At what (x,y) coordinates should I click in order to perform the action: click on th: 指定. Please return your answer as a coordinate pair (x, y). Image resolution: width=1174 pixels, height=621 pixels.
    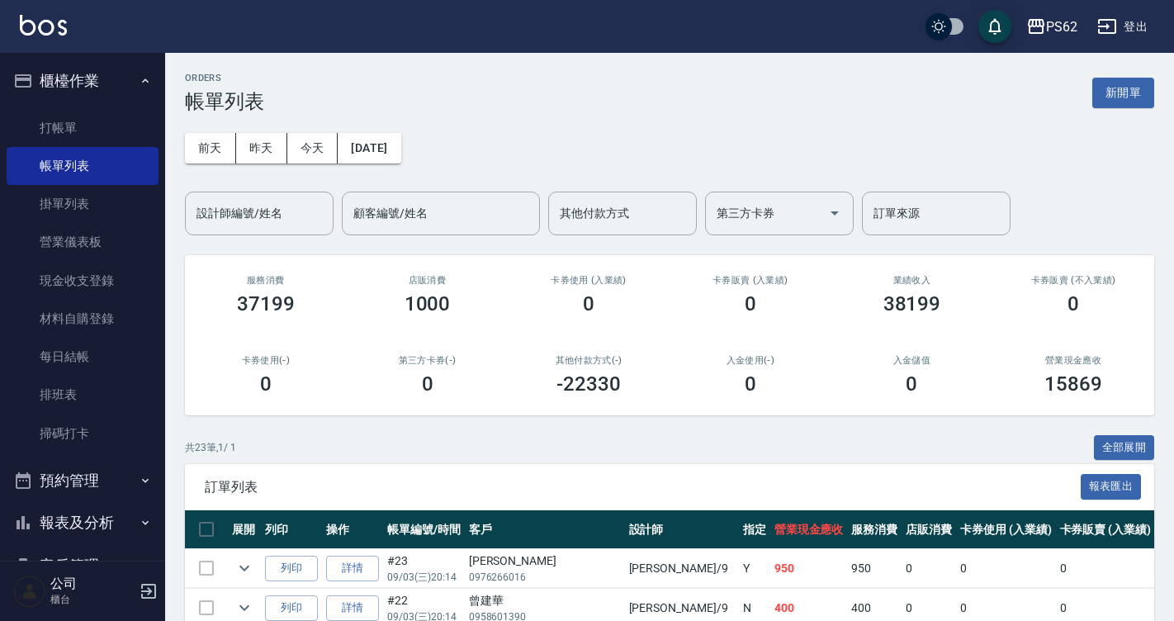
    Looking at the image, I should click on (755, 529).